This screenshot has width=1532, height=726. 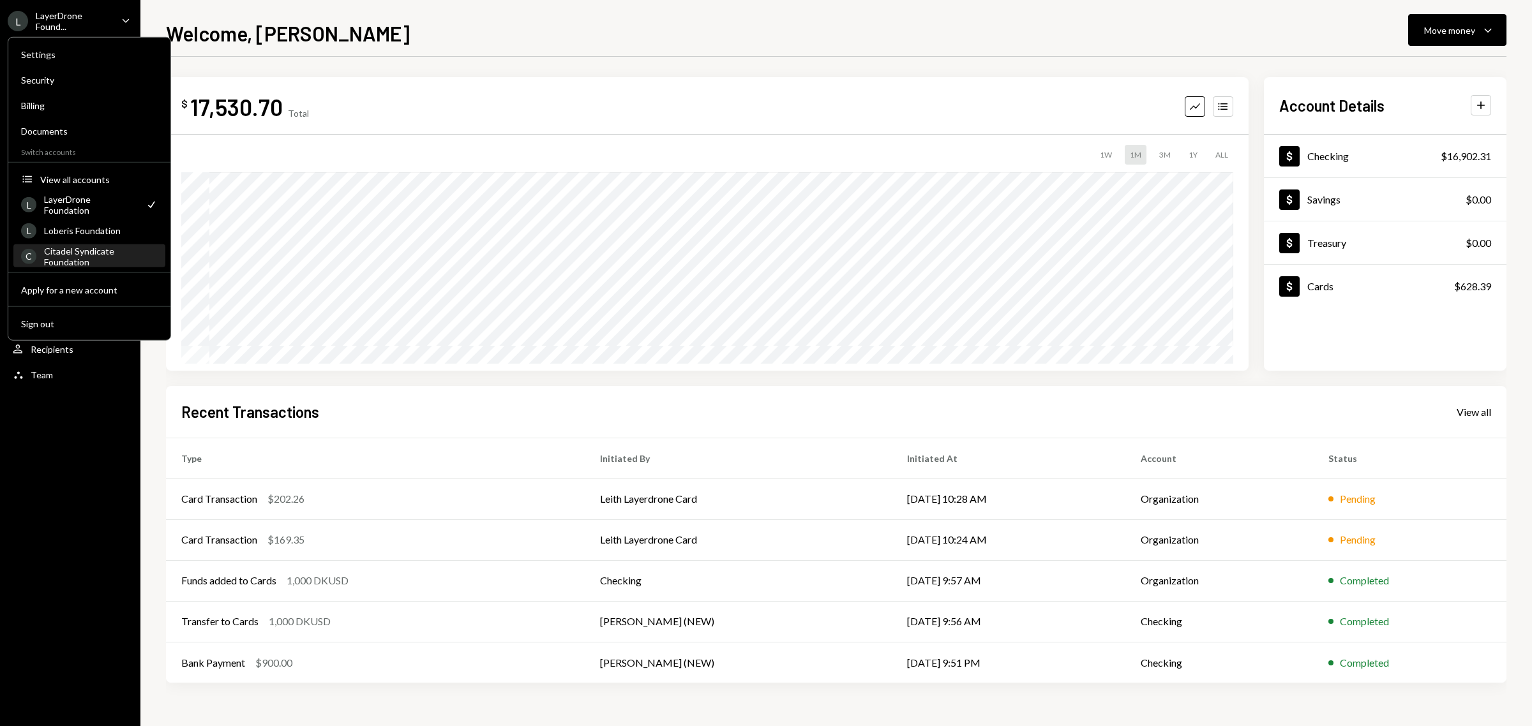 What do you see at coordinates (298, 113) in the screenshot?
I see `div: Total` at bounding box center [298, 113].